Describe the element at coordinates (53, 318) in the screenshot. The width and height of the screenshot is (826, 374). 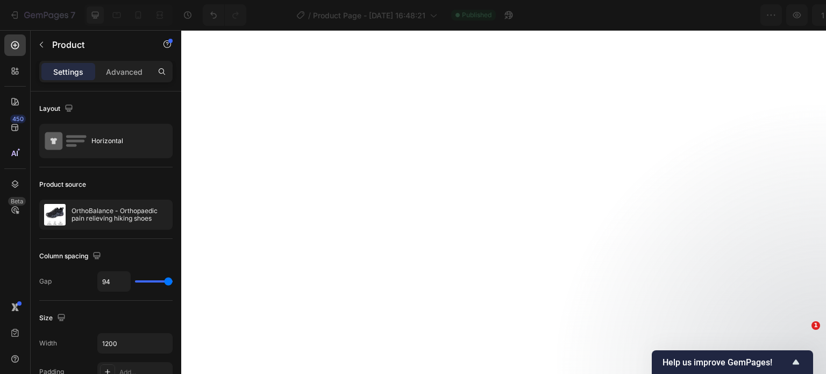
I see `div: Size` at that location.